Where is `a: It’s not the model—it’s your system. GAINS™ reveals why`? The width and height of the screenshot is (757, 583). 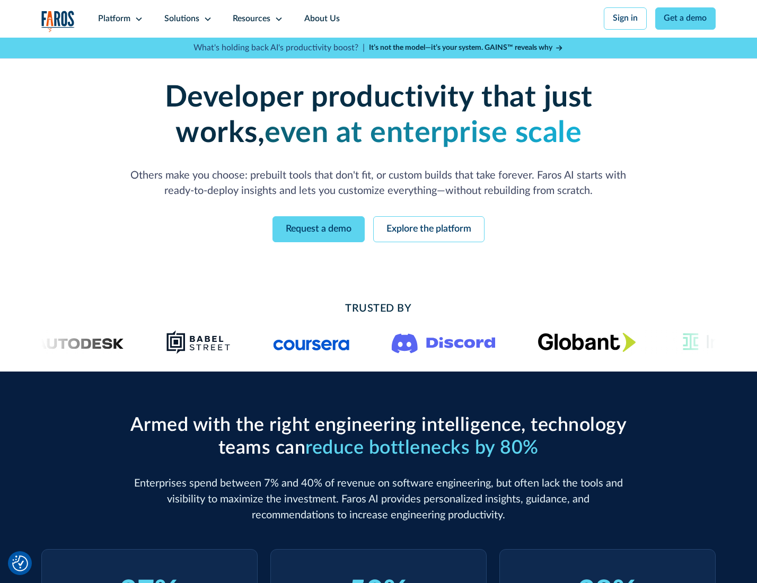 a: It’s not the model—it’s your system. GAINS™ reveals why is located at coordinates (467, 48).